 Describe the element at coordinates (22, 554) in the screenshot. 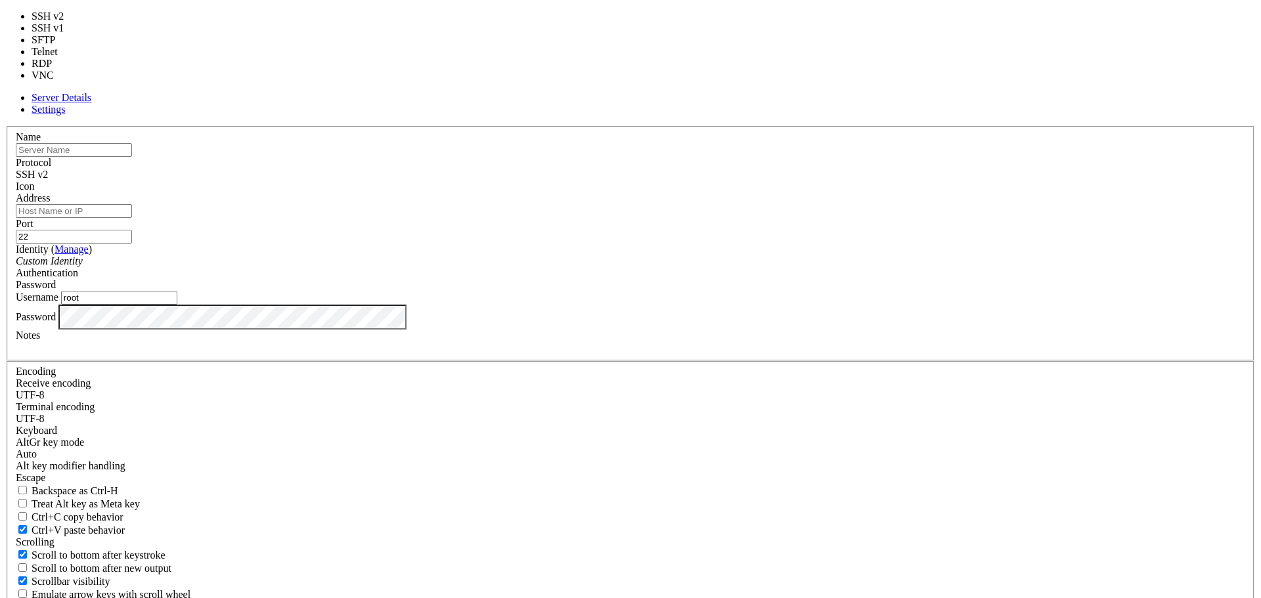

I see `input: Scroll to bottom after keystroke` at that location.